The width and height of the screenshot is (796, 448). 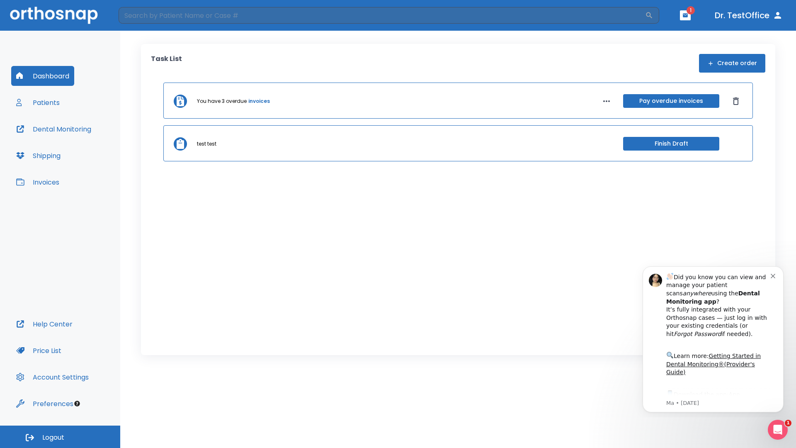 What do you see at coordinates (77, 403) in the screenshot?
I see `div: Tooltip anchor` at bounding box center [77, 403].